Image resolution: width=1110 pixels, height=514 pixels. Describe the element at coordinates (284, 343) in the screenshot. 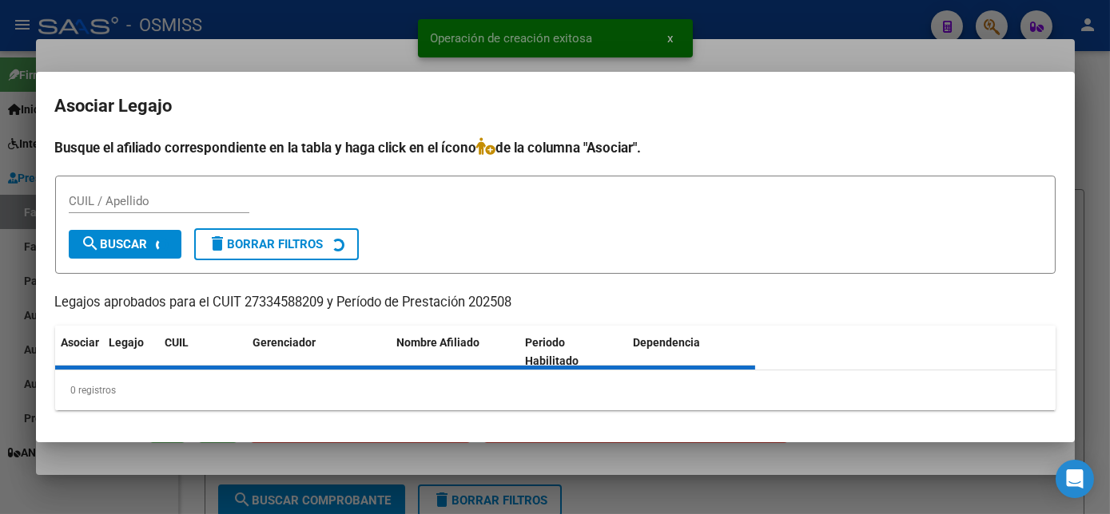

I see `span: Gerenciador` at that location.